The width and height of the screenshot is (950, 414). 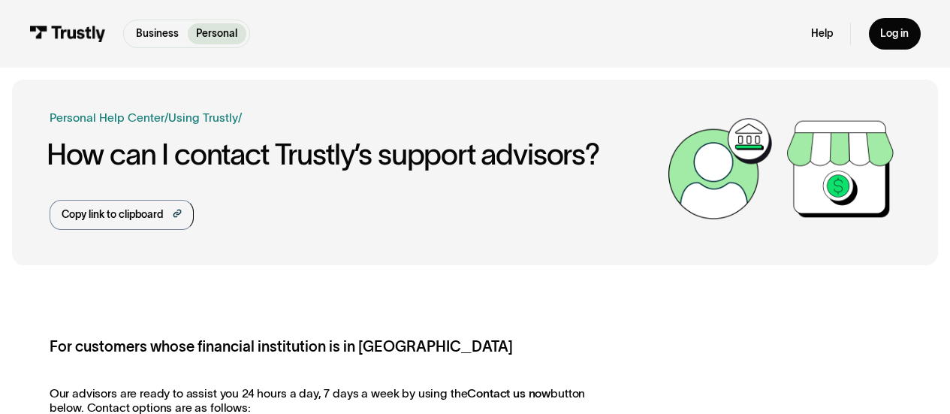 I want to click on a: Help, so click(x=821, y=34).